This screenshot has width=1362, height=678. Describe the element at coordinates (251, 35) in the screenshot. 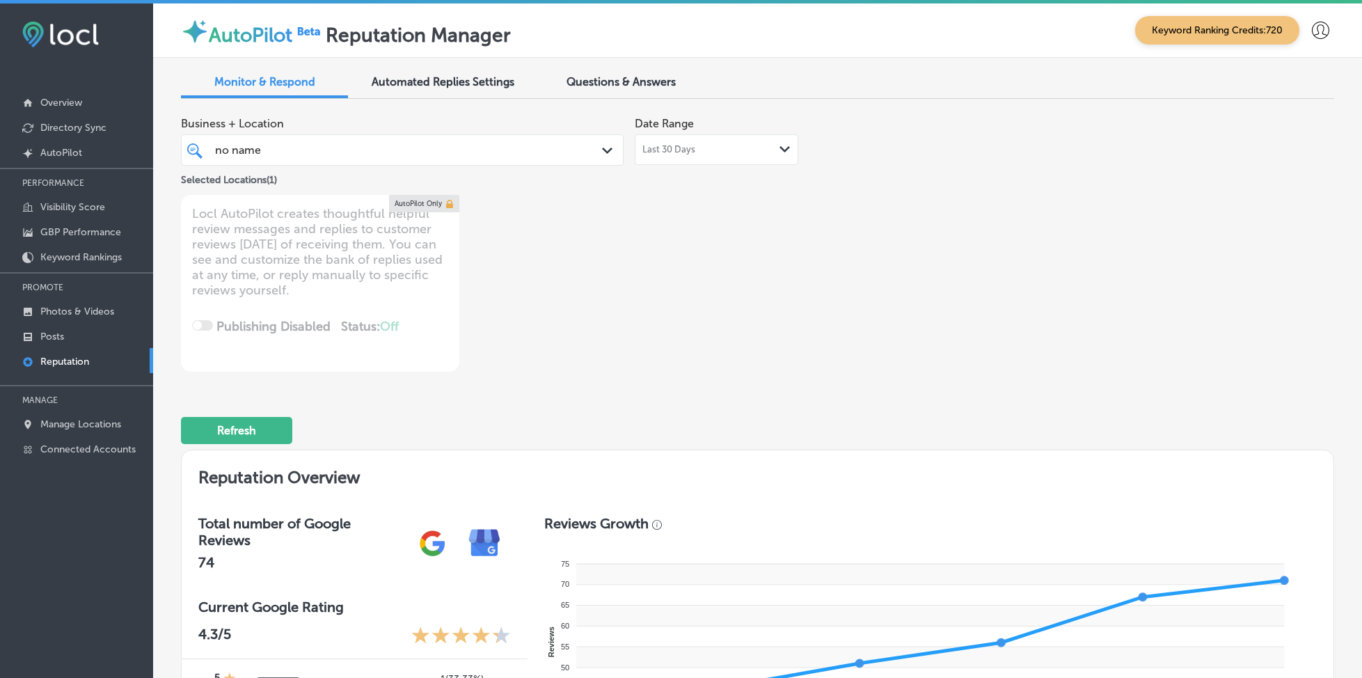

I see `label: AutoPilot` at that location.